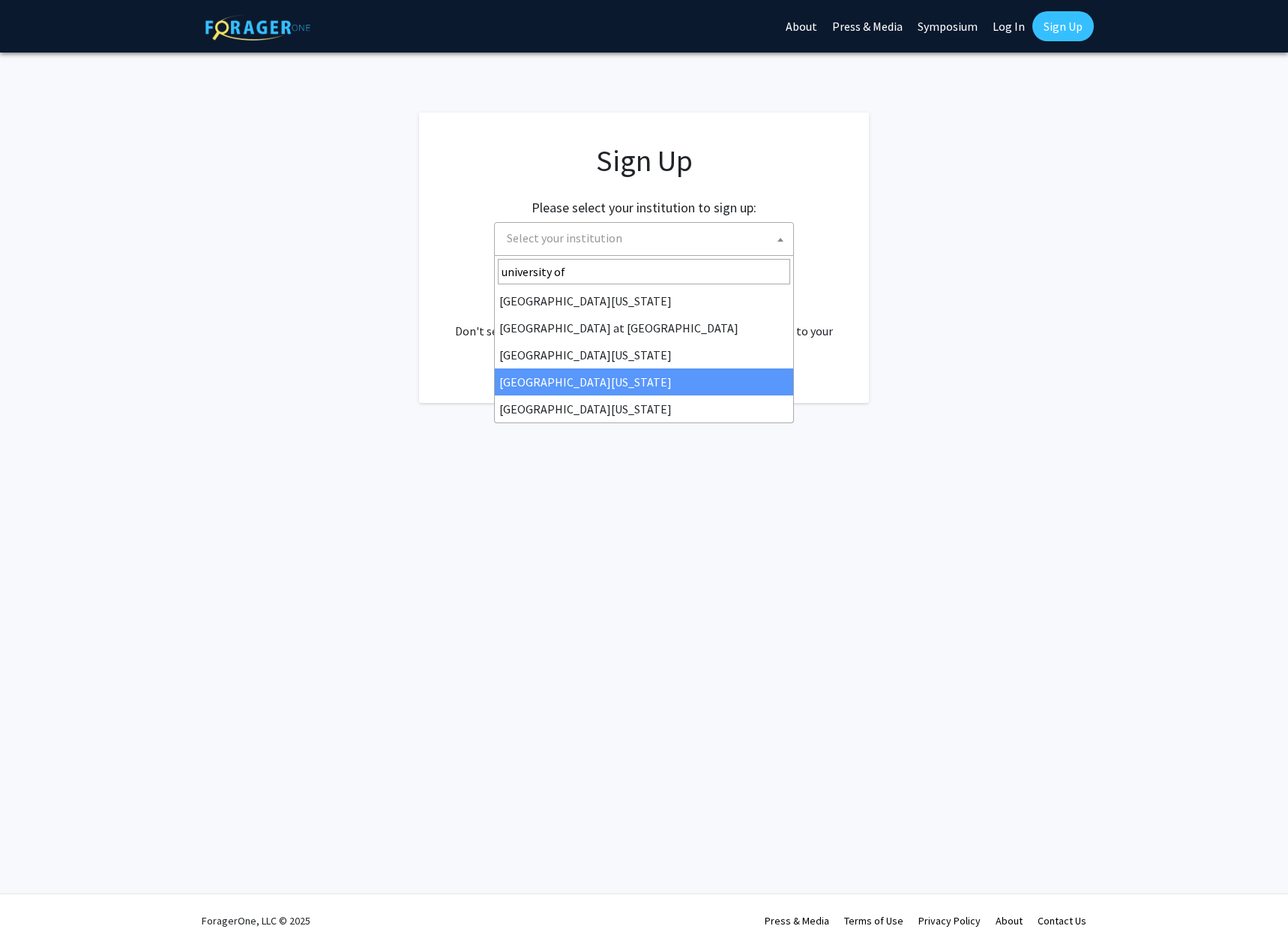  What do you see at coordinates (797, 920) in the screenshot?
I see `a: Press & Media` at bounding box center [797, 920].